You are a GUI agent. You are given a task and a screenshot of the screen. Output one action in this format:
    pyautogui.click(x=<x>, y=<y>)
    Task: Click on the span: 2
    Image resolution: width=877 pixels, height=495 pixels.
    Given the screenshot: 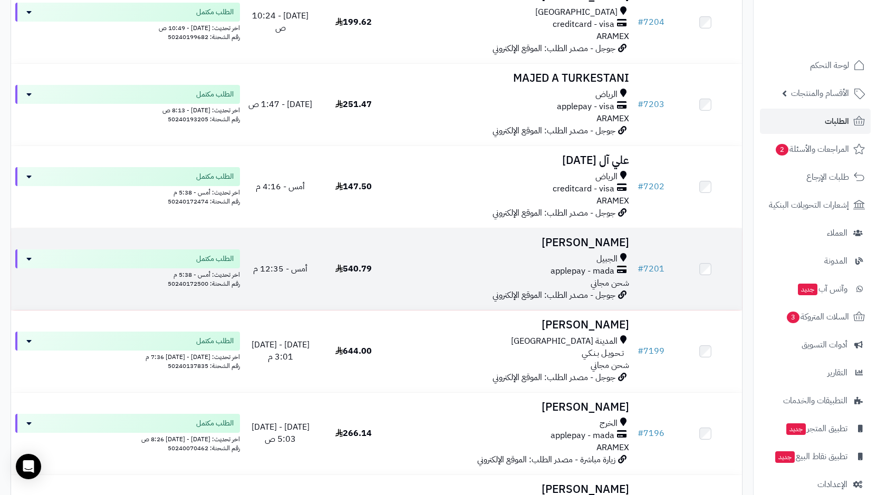 What is the action you would take?
    pyautogui.click(x=782, y=150)
    